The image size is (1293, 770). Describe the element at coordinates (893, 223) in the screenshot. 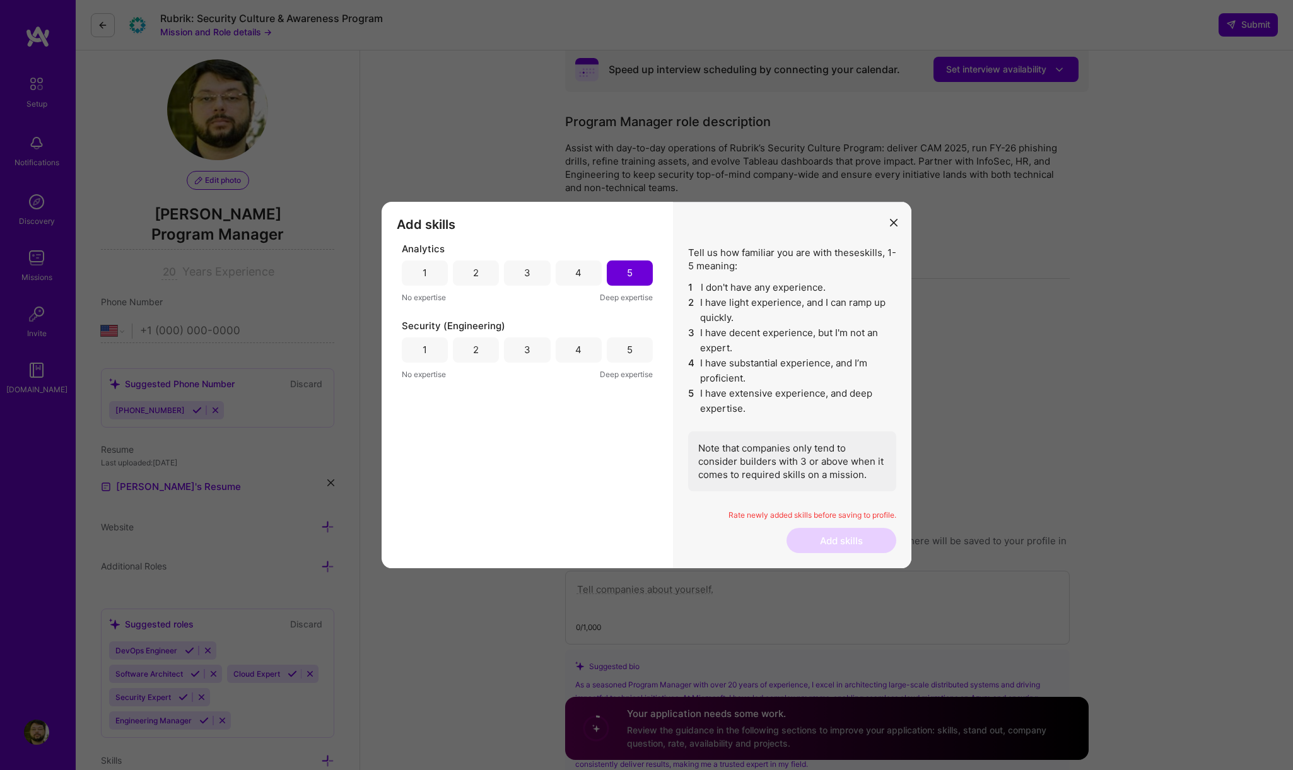

I see `i: icon Close` at that location.